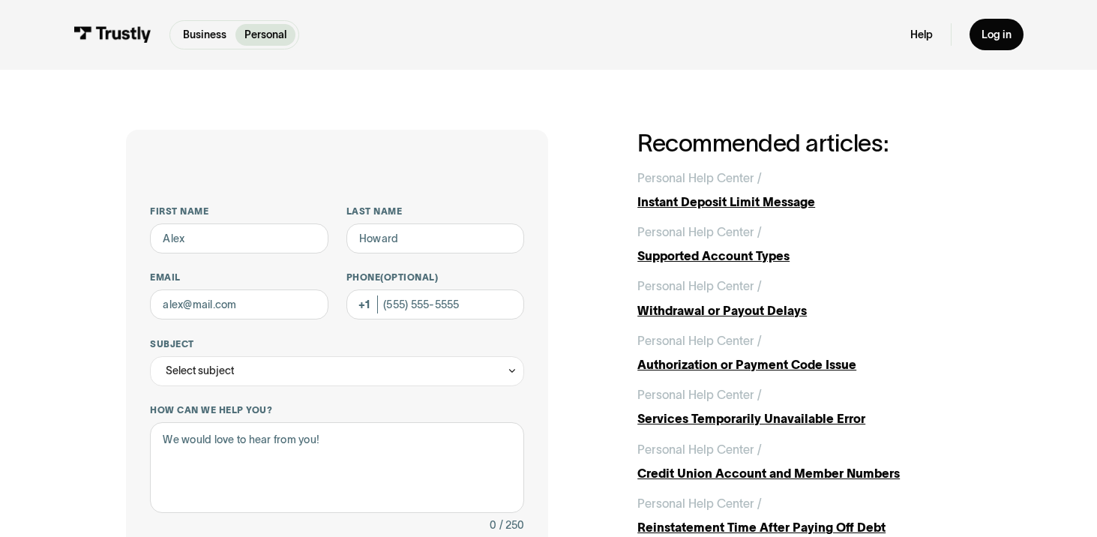 Image resolution: width=1097 pixels, height=537 pixels. What do you see at coordinates (804, 190) in the screenshot?
I see `a: Personal Help Center /Instant Deposit Limit Message` at bounding box center [804, 190].